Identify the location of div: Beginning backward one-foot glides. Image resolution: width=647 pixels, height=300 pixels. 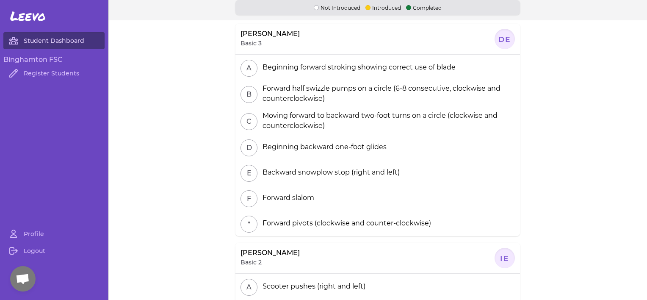
(323, 147).